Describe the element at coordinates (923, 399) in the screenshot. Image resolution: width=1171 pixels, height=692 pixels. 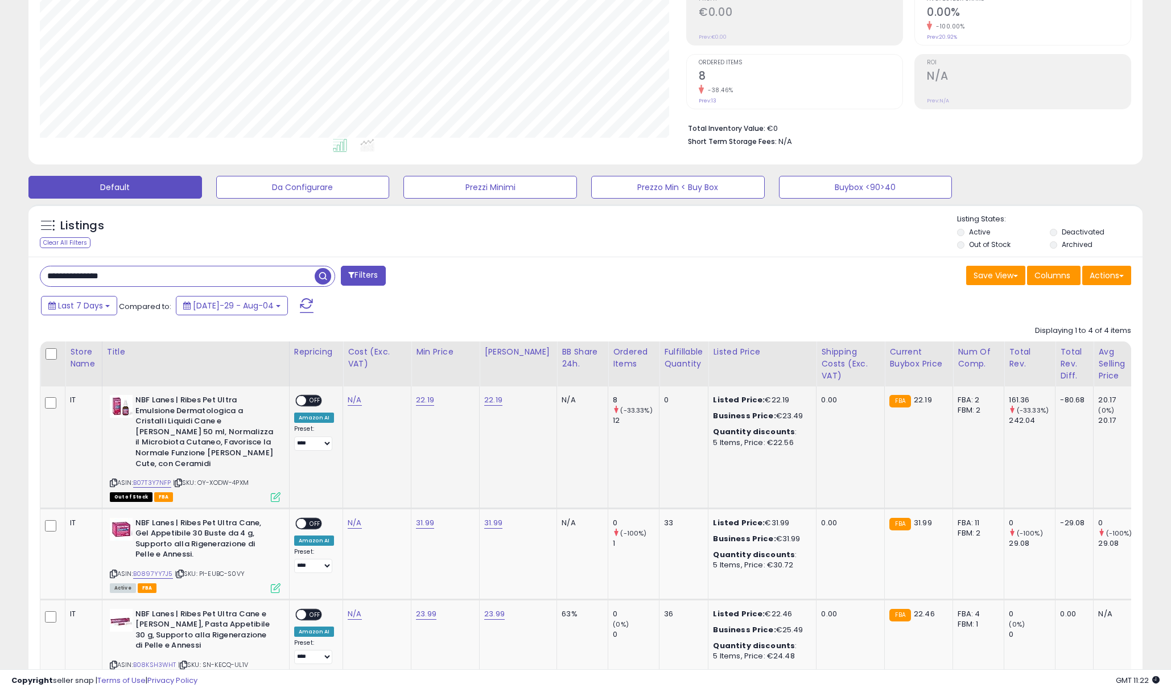
I see `span: 22.19` at that location.